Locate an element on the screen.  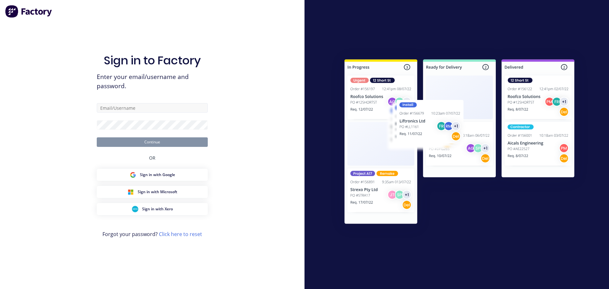
span: Enter your email/username and password. is located at coordinates (152, 81).